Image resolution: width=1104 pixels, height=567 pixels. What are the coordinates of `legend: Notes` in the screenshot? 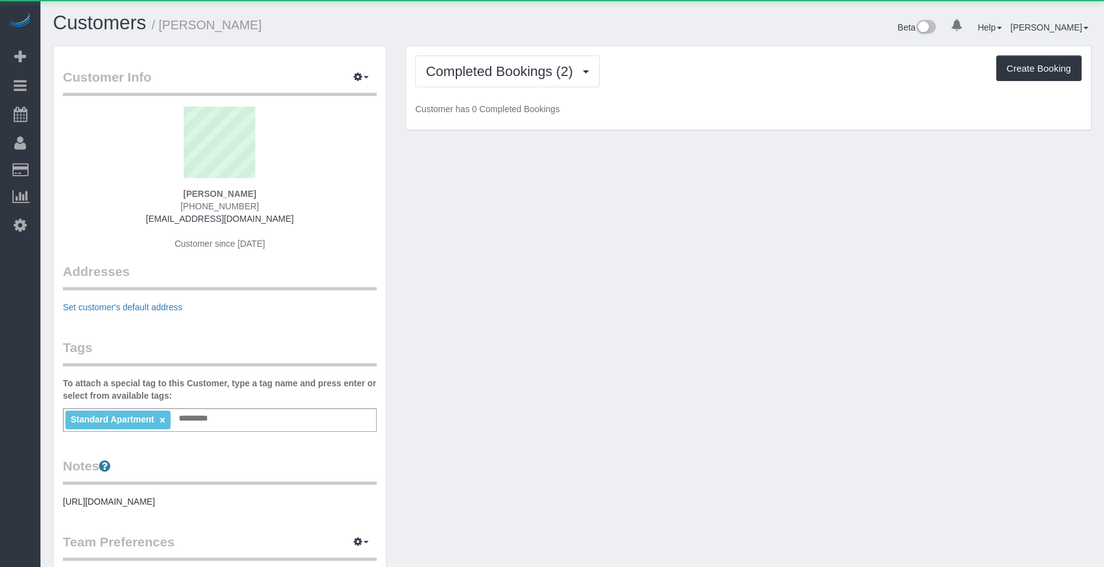 It's located at (220, 470).